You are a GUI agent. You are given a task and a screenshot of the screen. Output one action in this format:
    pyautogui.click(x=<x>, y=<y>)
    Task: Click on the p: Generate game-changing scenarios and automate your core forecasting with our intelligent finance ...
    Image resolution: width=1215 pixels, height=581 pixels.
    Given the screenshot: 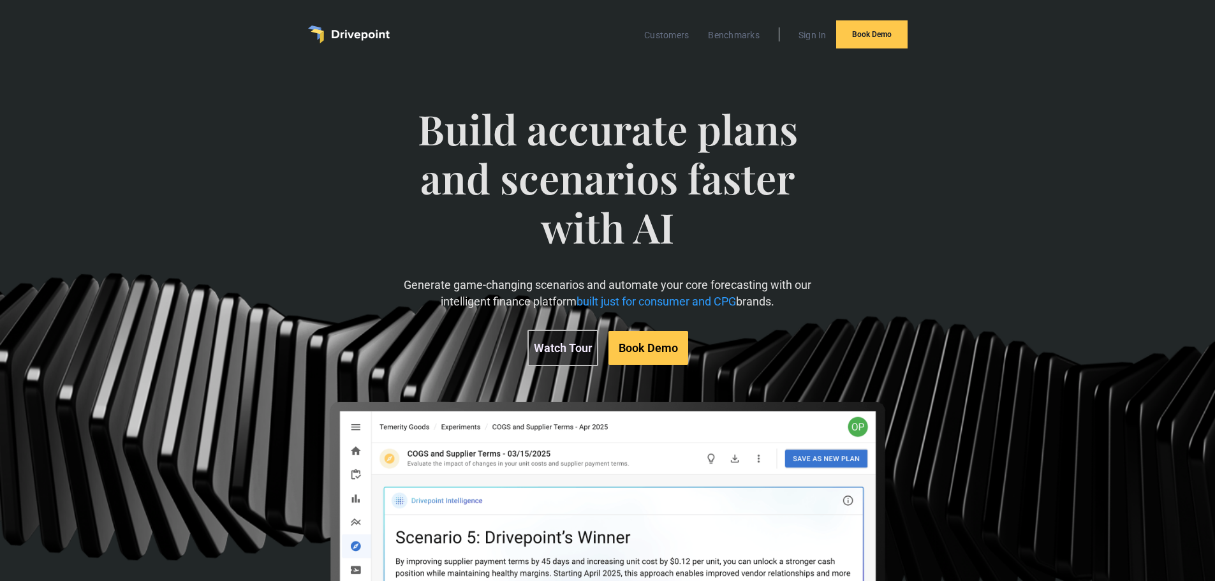 What is the action you would take?
    pyautogui.click(x=607, y=293)
    